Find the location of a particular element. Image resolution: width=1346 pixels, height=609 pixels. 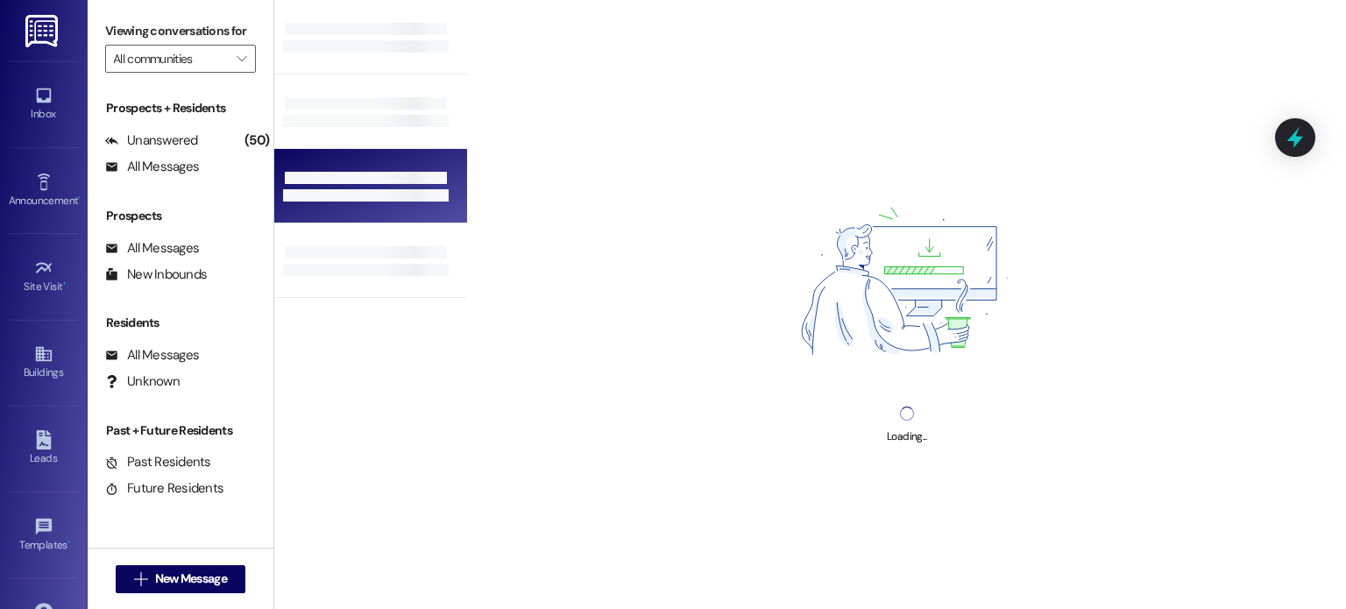

button: New Message is located at coordinates (180, 579).